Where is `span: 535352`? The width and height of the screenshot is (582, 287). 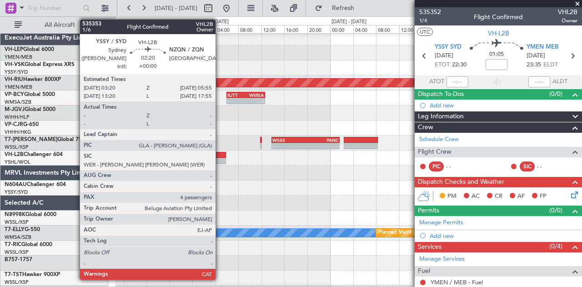
span: 535352 is located at coordinates (430, 12).